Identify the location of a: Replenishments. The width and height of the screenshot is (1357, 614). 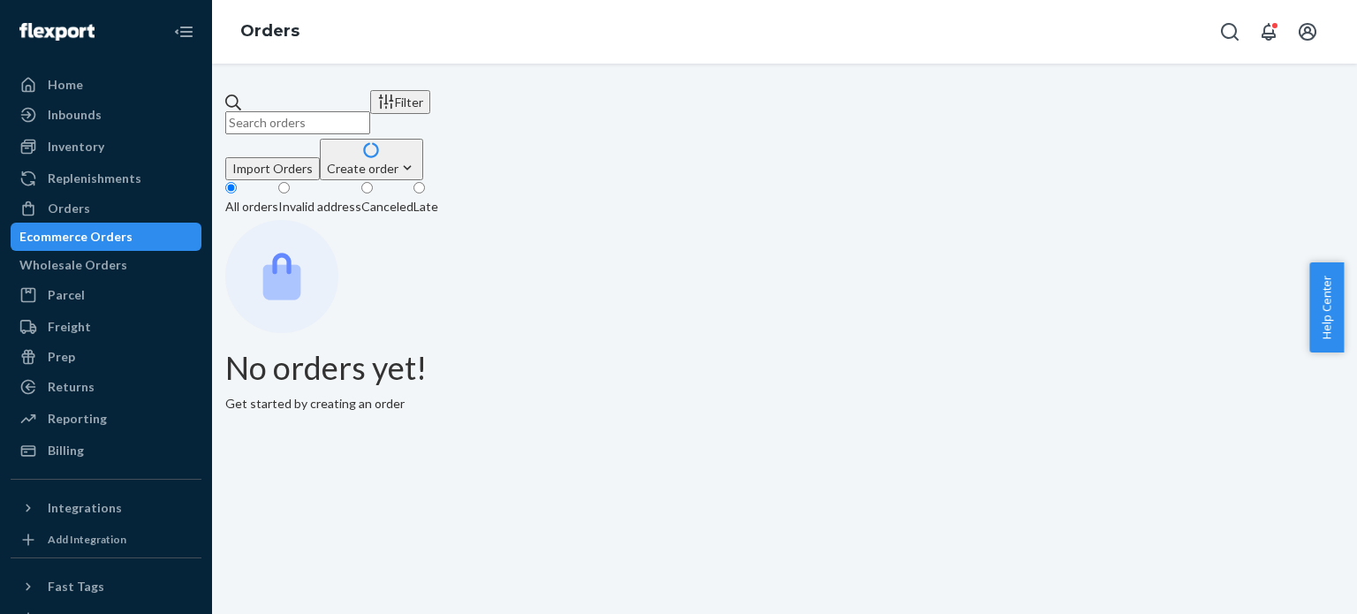
(106, 179).